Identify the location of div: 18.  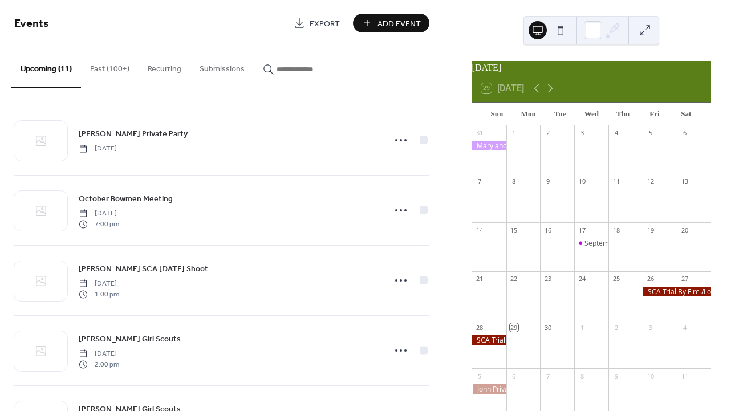
(616, 230).